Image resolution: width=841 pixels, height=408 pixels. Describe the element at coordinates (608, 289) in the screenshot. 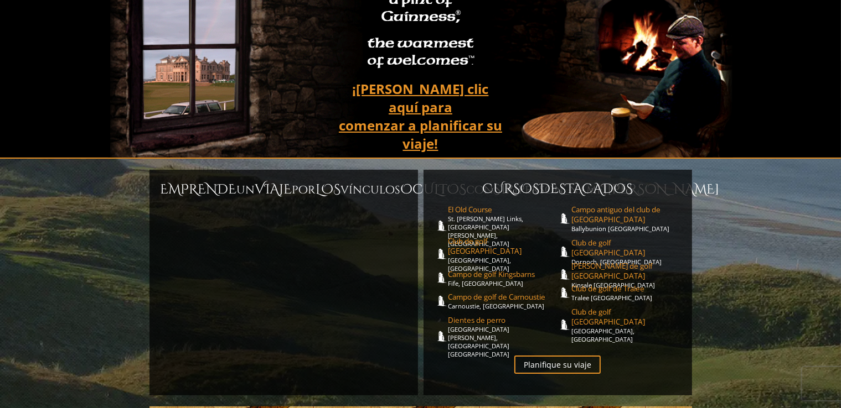

I see `font: Club de golf de Tralee` at that location.